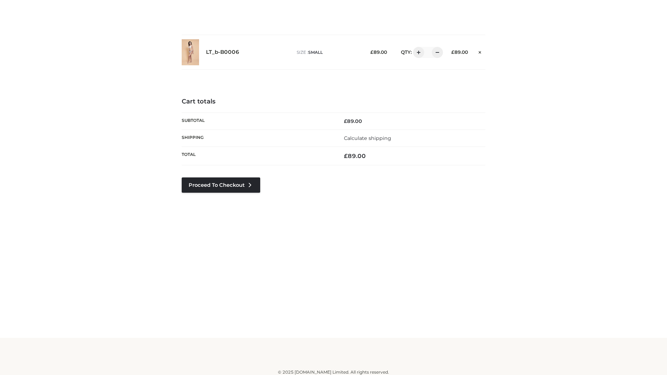 The width and height of the screenshot is (667, 375). What do you see at coordinates (368, 138) in the screenshot?
I see `a: Calculate shipping` at bounding box center [368, 138].